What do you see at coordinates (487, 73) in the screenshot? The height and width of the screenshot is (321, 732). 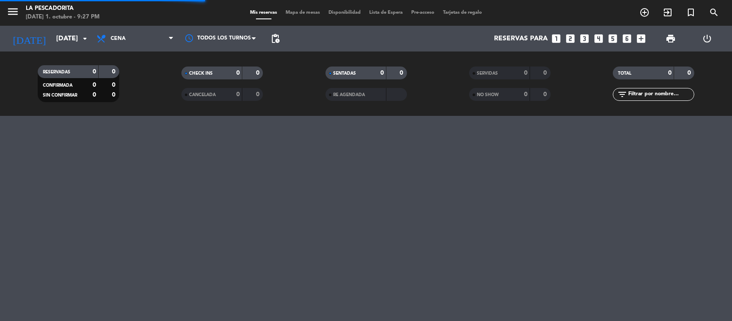 I see `span: SERVIDAS` at bounding box center [487, 73].